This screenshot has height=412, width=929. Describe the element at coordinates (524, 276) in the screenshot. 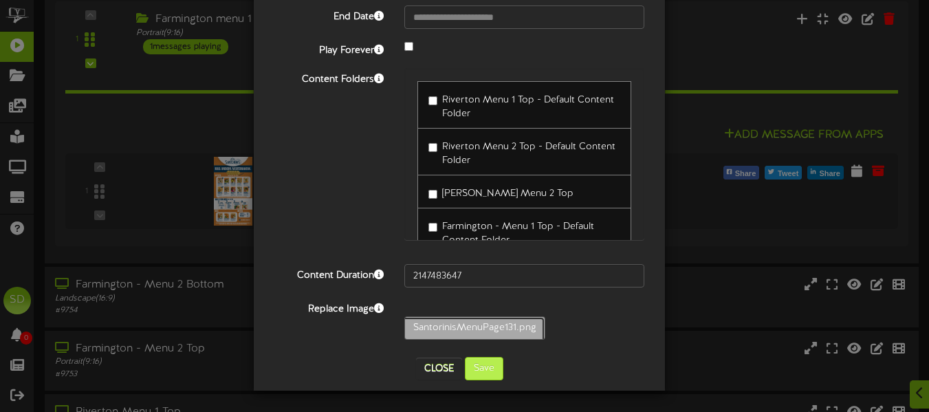

I see `input: 15` at that location.